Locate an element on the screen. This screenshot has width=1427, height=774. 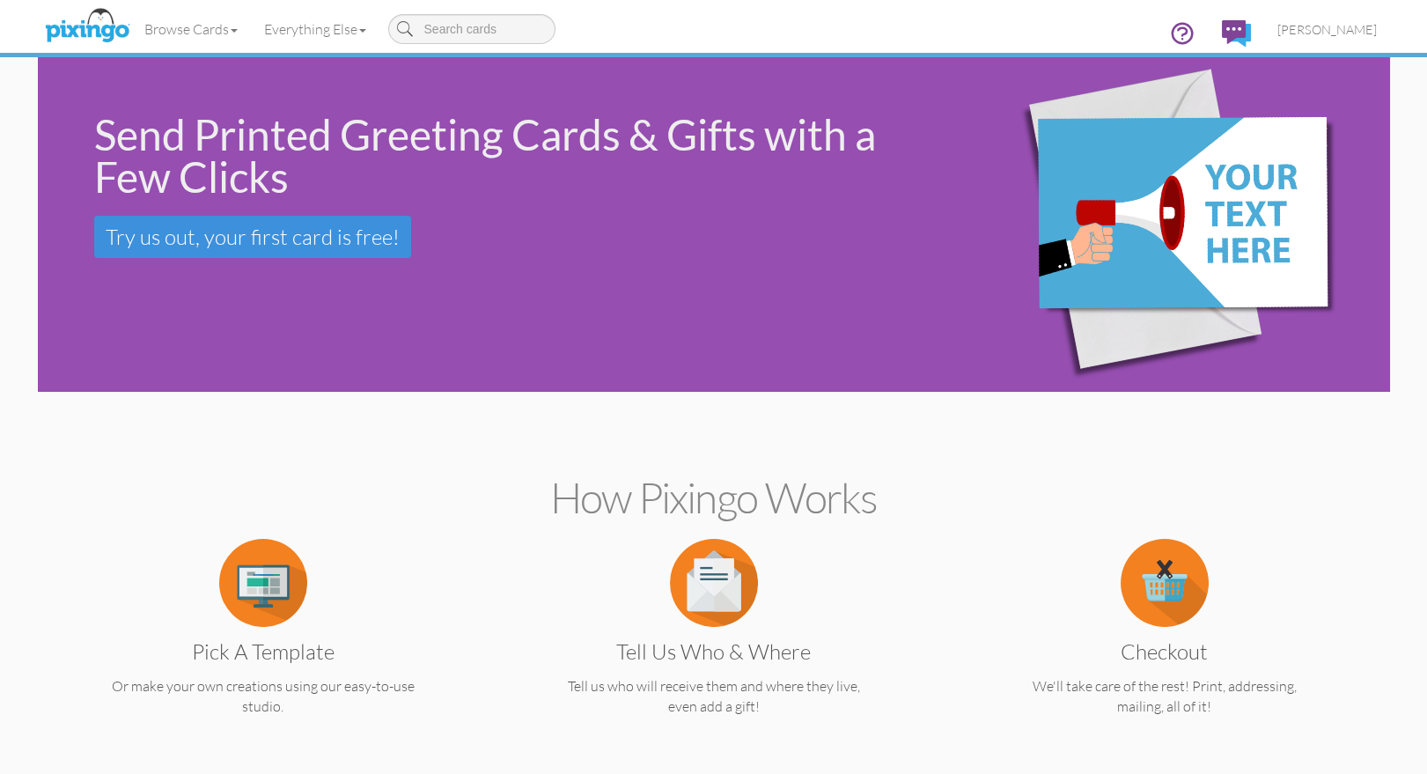
a: Try us out, your first card is free! is located at coordinates (253, 237).